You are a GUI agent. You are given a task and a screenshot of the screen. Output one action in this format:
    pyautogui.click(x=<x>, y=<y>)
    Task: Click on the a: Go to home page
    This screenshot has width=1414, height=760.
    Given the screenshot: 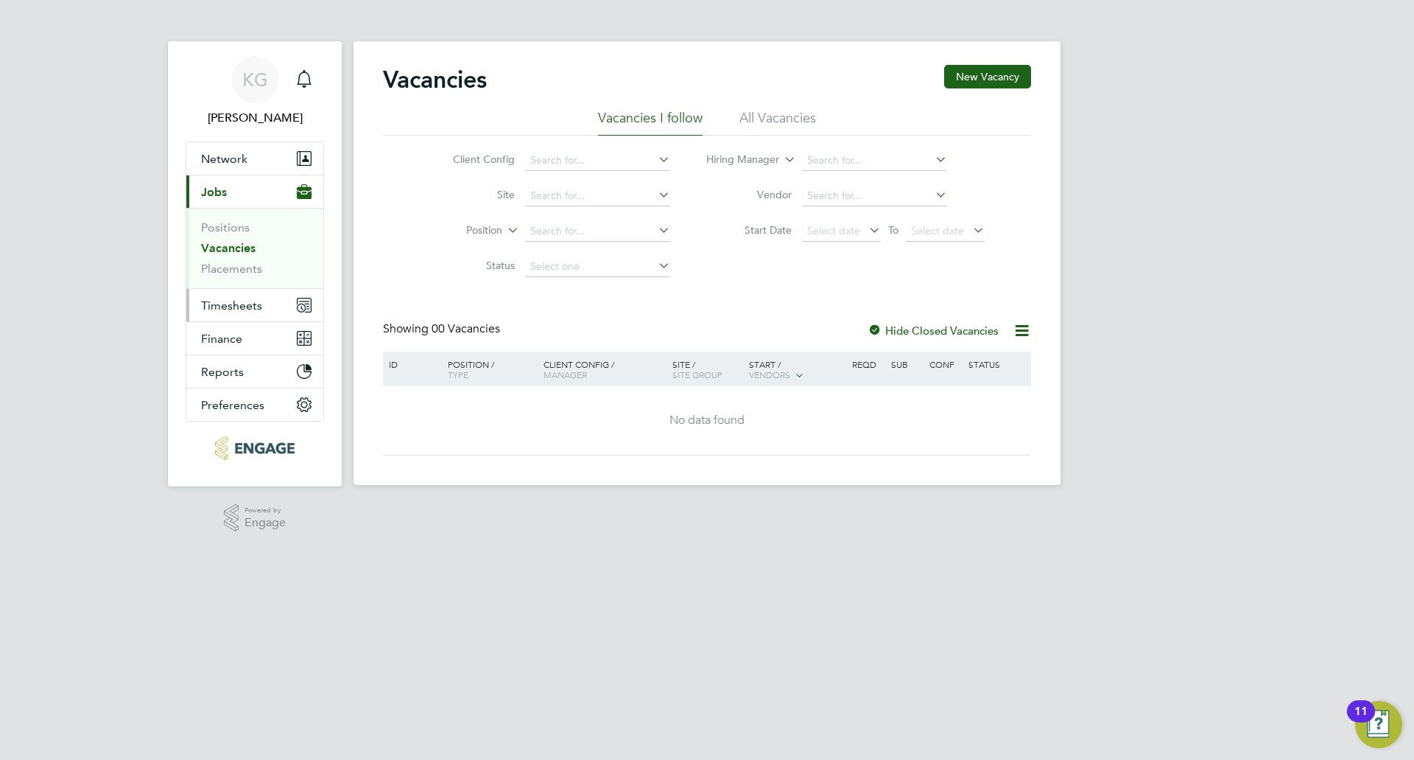 What is the action you would take?
    pyautogui.click(x=255, y=448)
    